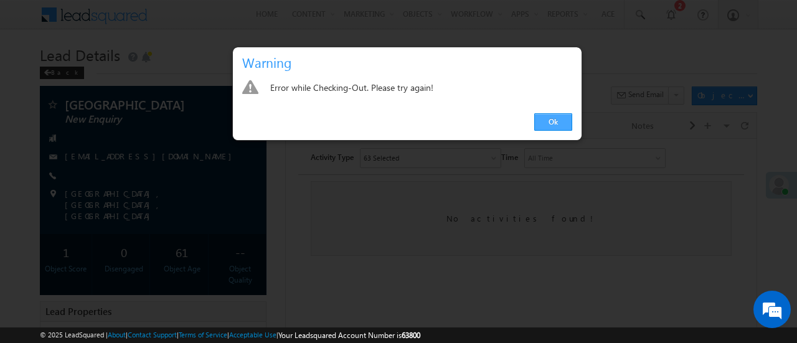  What do you see at coordinates (95, 19) in the screenshot?
I see `div: 63 Selected` at bounding box center [95, 19].